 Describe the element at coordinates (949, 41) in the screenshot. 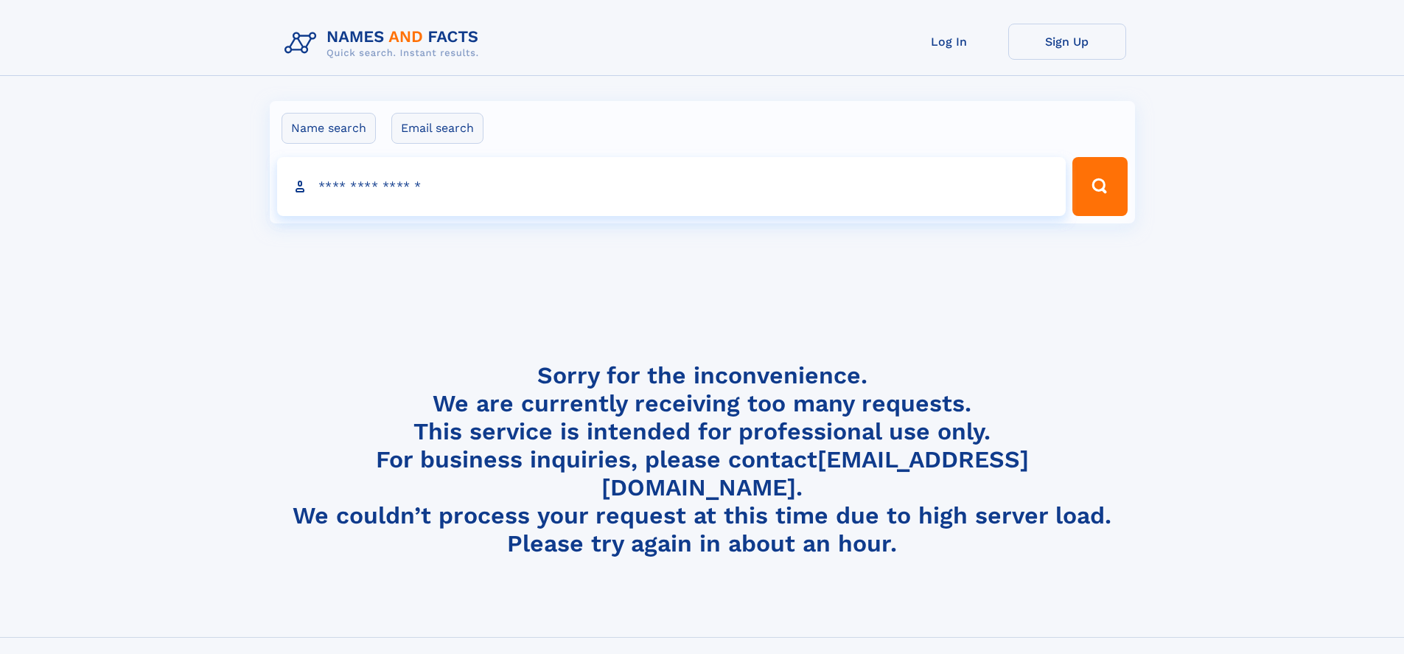

I see `a: Log In` at that location.